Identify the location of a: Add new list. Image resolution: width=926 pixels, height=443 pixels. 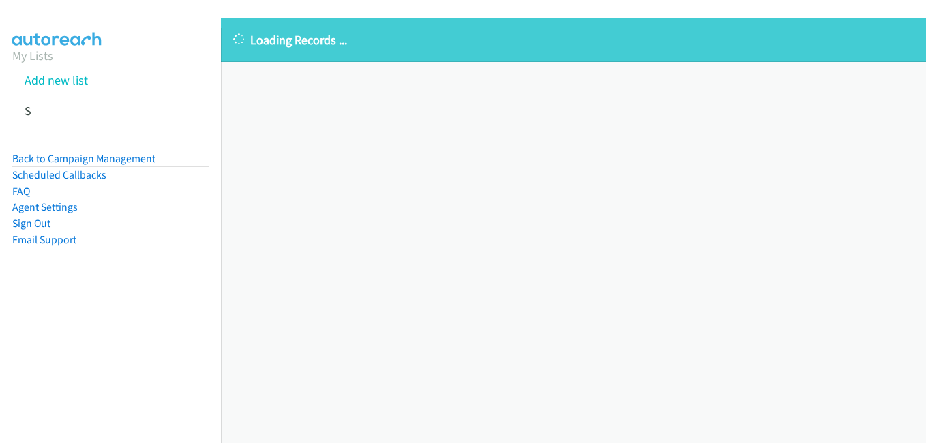
(56, 80).